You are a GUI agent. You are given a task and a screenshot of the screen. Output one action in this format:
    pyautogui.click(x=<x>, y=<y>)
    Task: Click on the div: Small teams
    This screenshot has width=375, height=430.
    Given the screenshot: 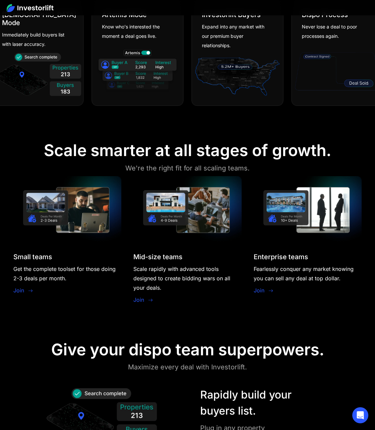 What is the action you would take?
    pyautogui.click(x=33, y=257)
    